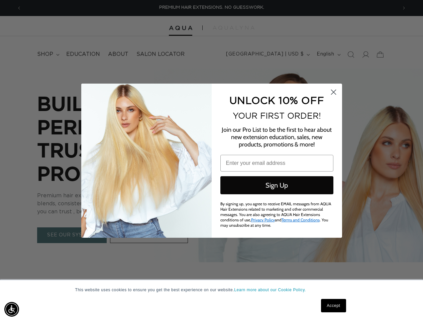 This screenshot has height=321, width=423. I want to click on span: YOUR FIRST ORDER!, so click(277, 116).